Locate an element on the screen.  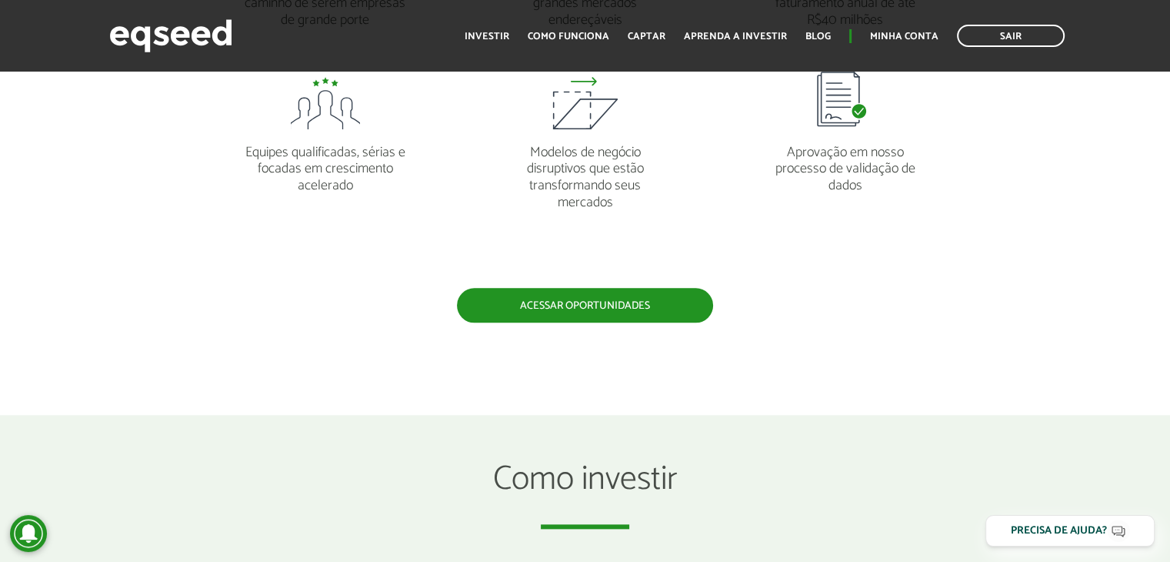
a: Sair is located at coordinates (1011, 35).